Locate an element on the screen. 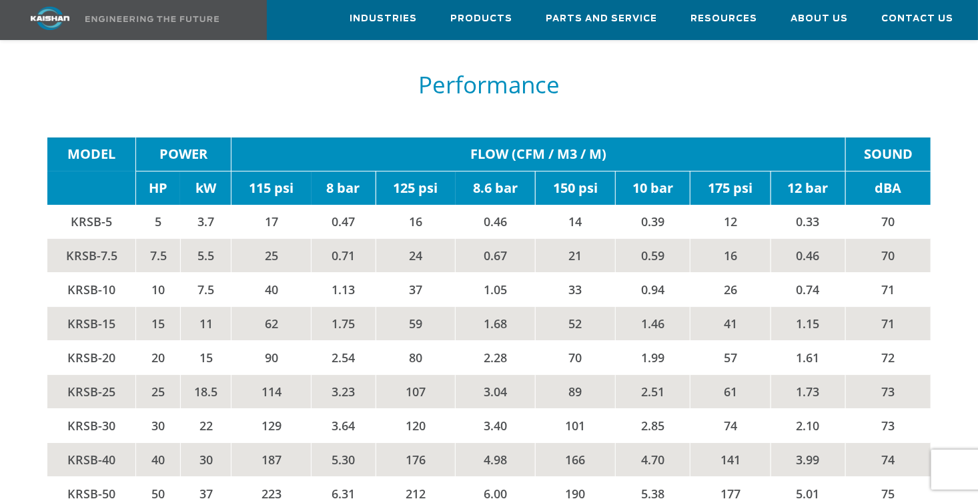 This screenshot has width=978, height=499. td: 30 is located at coordinates (206, 459).